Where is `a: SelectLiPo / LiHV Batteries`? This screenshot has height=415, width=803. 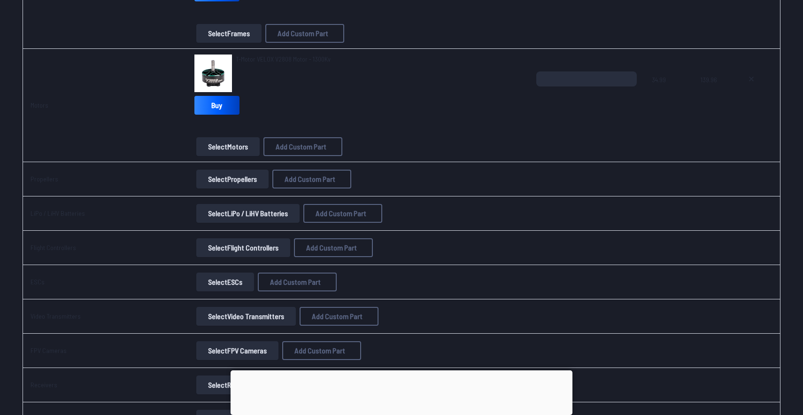 a: SelectLiPo / LiHV Batteries is located at coordinates (248, 213).